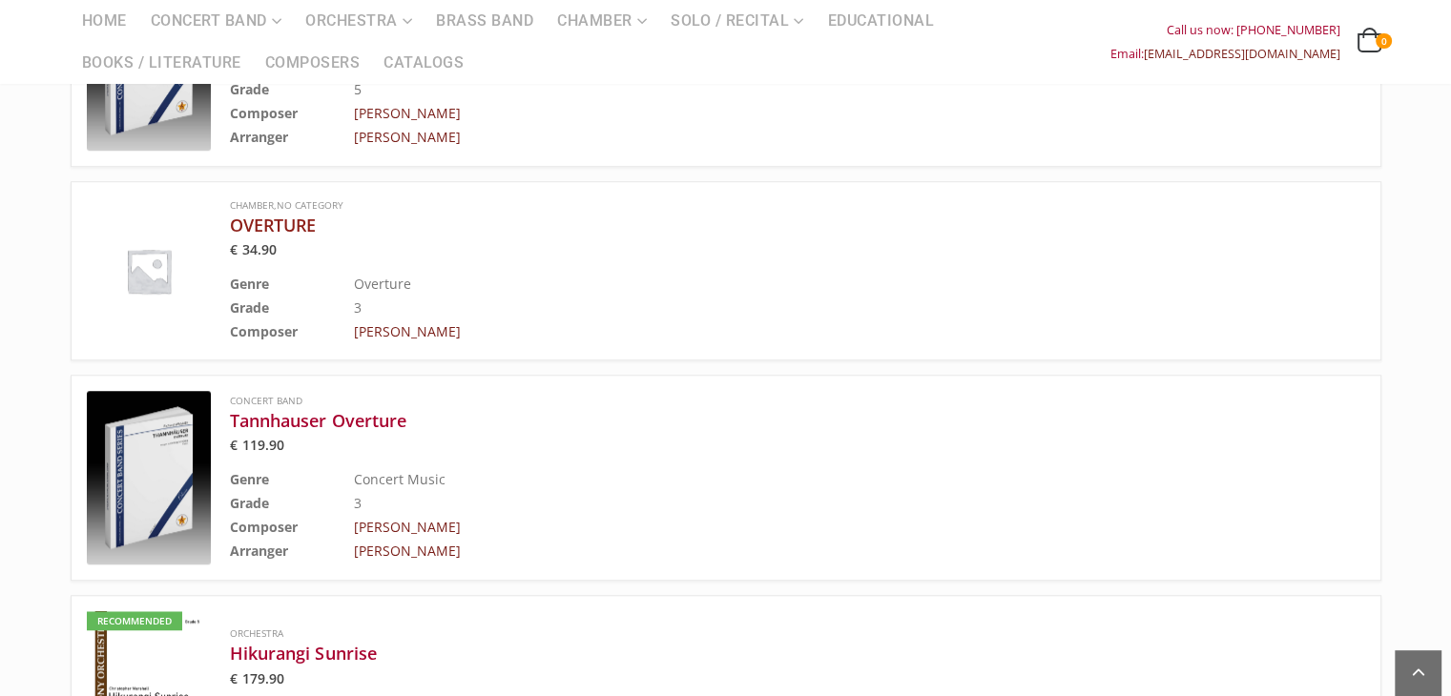 This screenshot has width=1451, height=696. What do you see at coordinates (750, 653) in the screenshot?
I see `a: Hikurangi Sunrise` at bounding box center [750, 653].